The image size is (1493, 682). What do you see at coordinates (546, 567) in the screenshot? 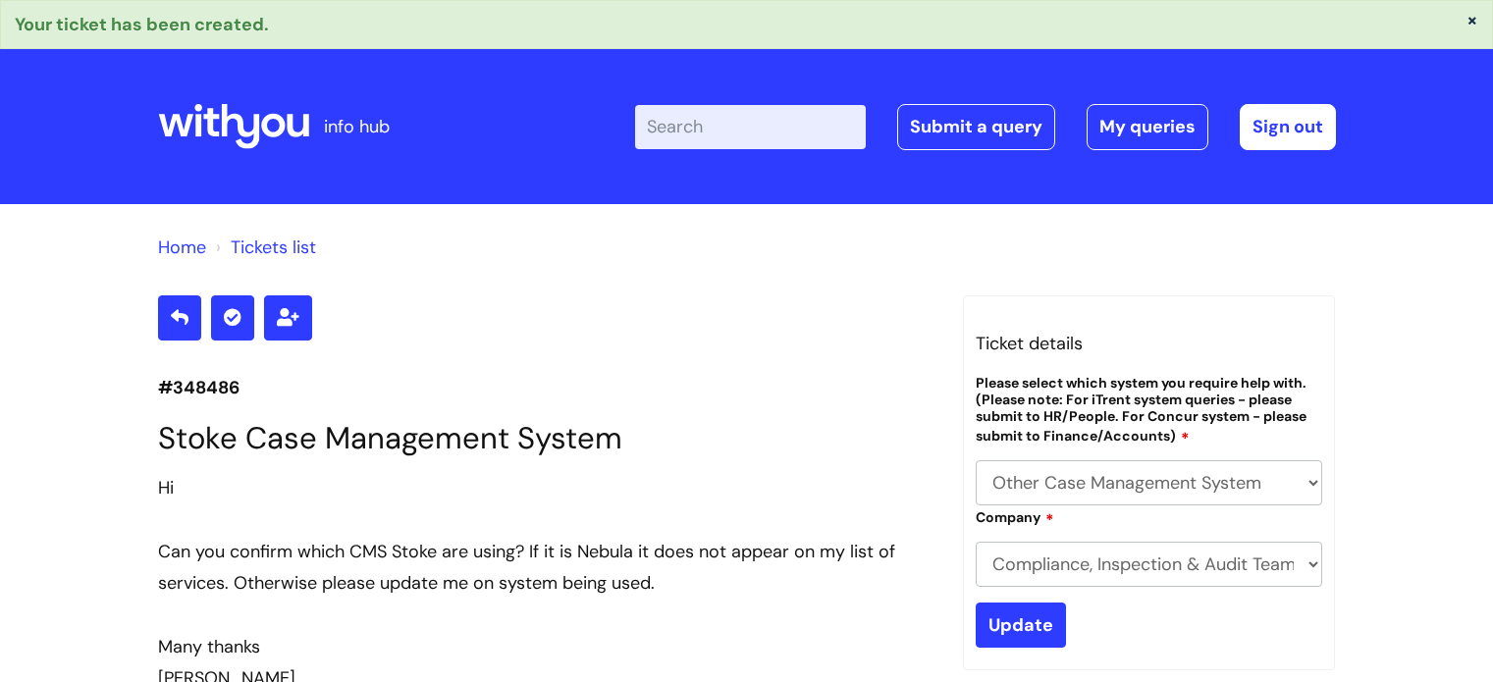
I see `div: Can you confirm which CMS Stoke are using? If it is Nebula it does not appear on my list of servi...` at bounding box center [546, 567].